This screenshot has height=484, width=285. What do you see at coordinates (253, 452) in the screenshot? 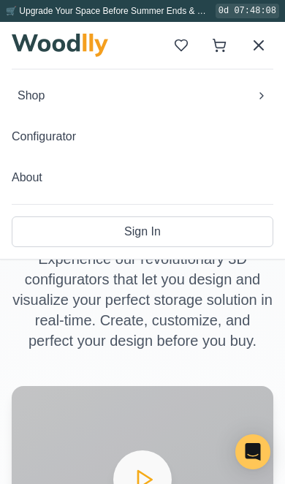
I see `div: Open Intercom Messenger` at bounding box center [253, 452].